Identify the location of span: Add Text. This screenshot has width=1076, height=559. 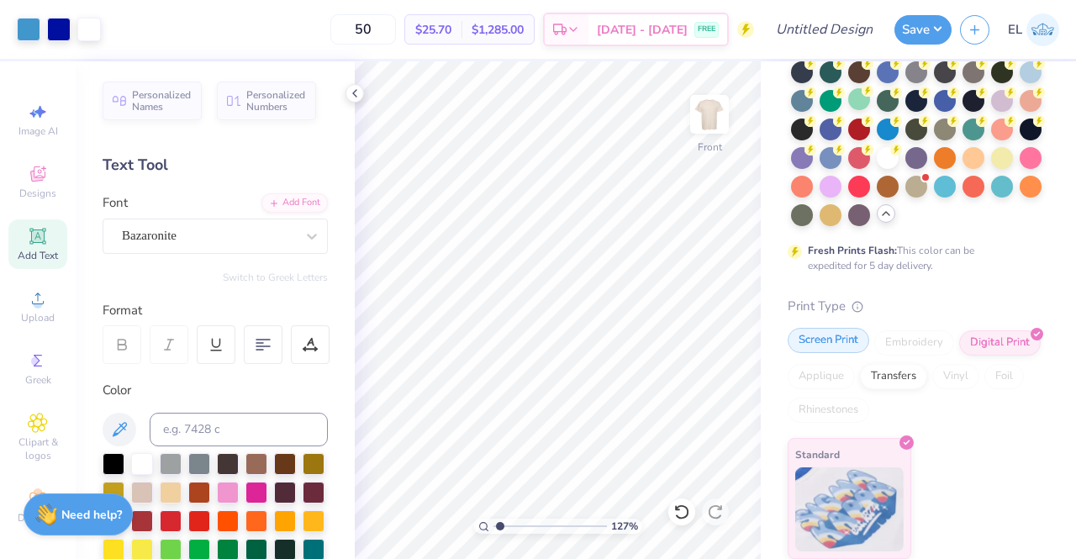
(38, 256).